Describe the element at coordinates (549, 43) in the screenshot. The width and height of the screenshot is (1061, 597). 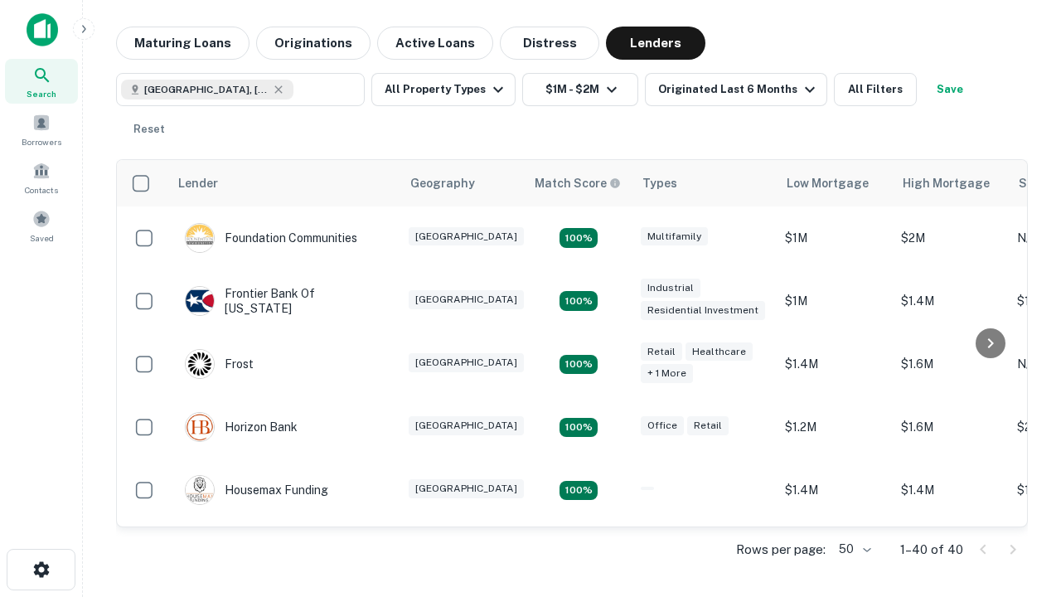
I see `button: Distress` at that location.